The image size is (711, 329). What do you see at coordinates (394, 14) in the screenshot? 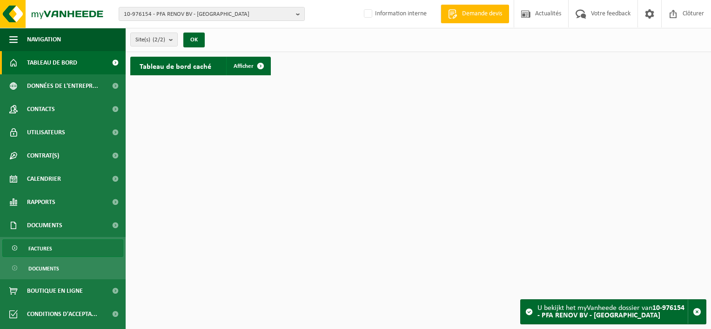
I see `label: Information interne` at bounding box center [394, 14].